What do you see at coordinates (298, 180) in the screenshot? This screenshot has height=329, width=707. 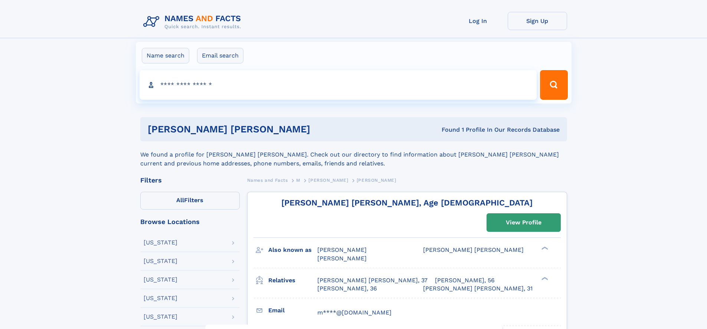 I see `span: M` at bounding box center [298, 180].